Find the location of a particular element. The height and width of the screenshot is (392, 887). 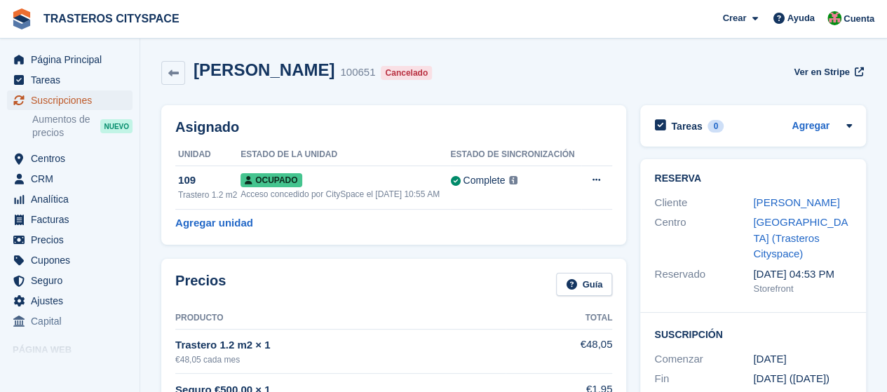

h2: Precios is located at coordinates (201, 284).